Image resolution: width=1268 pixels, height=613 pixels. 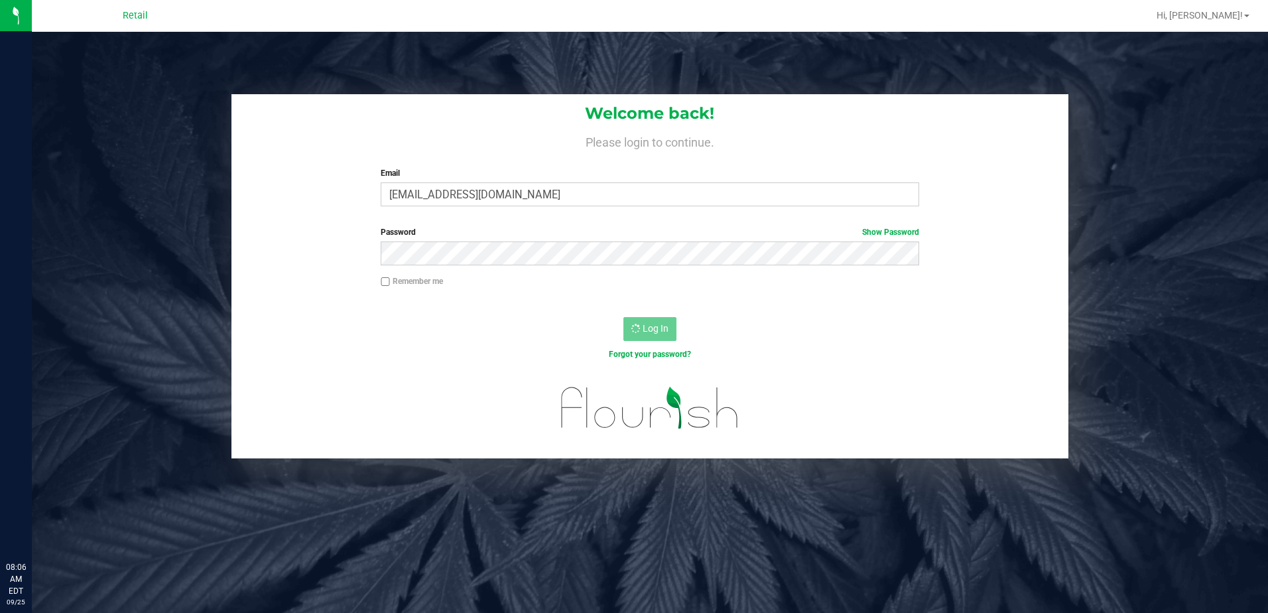 I want to click on img: flourish_logo.svg, so click(x=650, y=408).